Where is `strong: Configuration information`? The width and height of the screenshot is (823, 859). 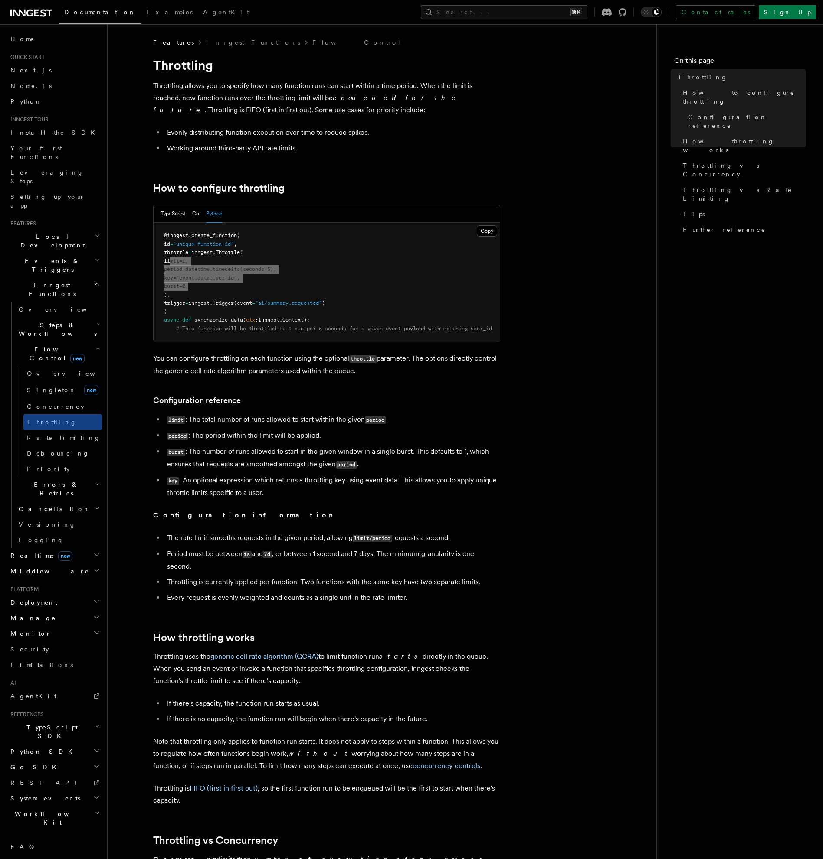
strong: Configuration information is located at coordinates (243, 515).